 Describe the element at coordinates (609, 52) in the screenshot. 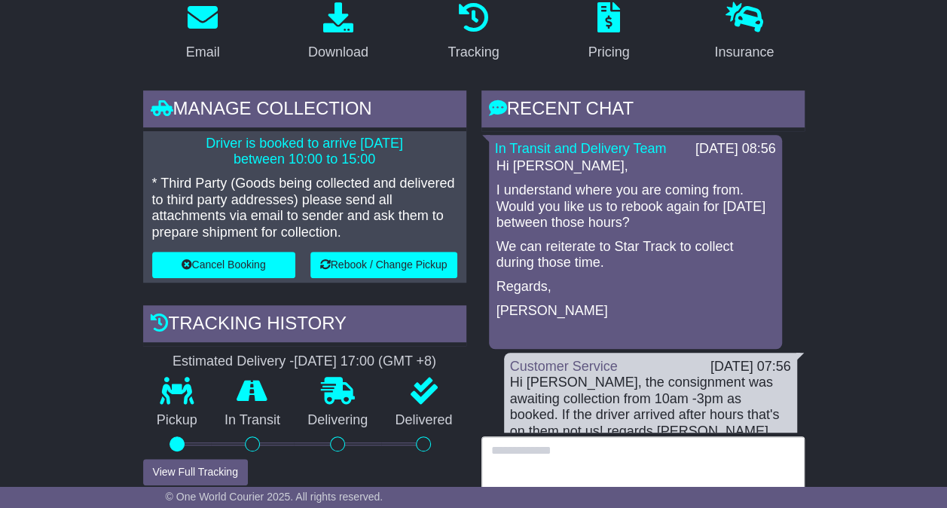

I see `div: Pricing` at that location.